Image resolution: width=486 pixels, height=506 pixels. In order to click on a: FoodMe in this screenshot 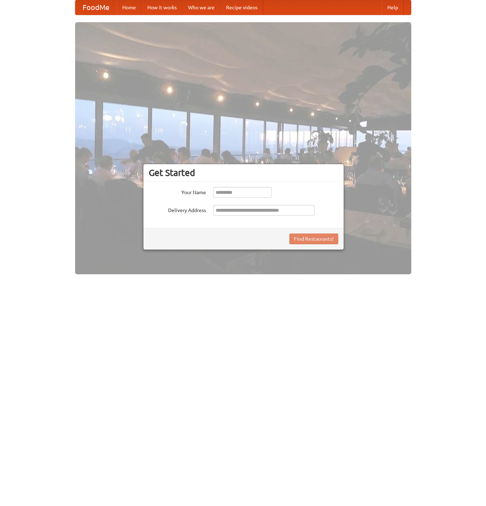, I will do `click(96, 8)`.